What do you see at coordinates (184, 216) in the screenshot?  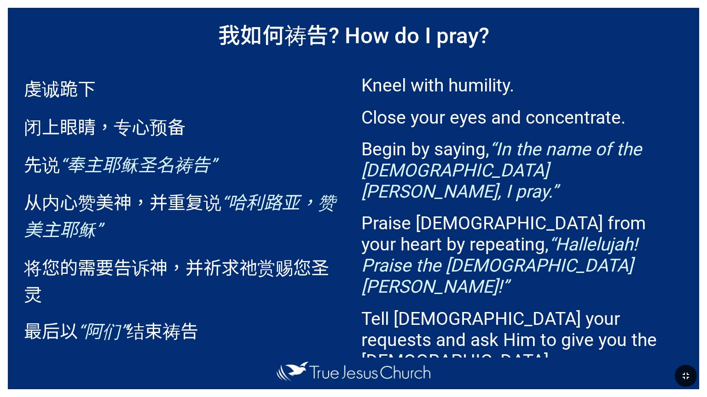 I see `p: 从内心赞美神，并重复说` at bounding box center [184, 216].